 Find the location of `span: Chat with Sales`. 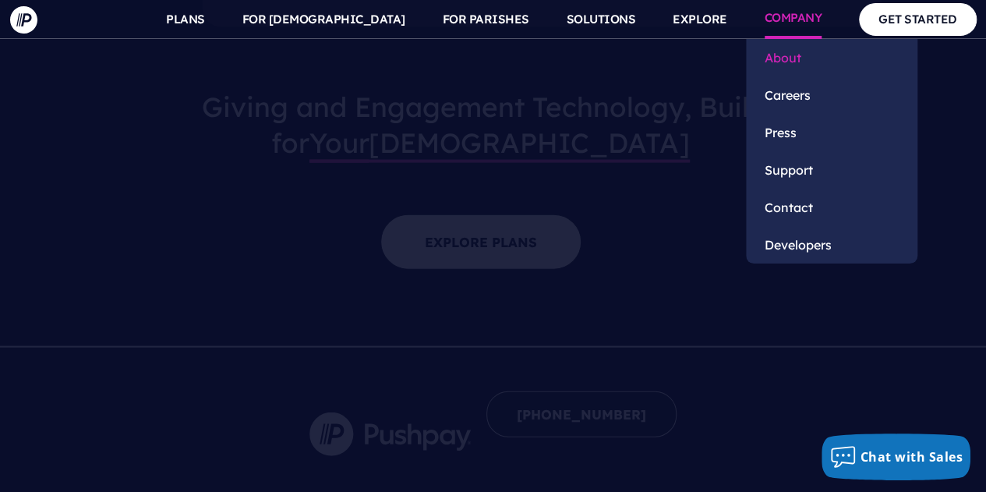

span: Chat with Sales is located at coordinates (912, 457).